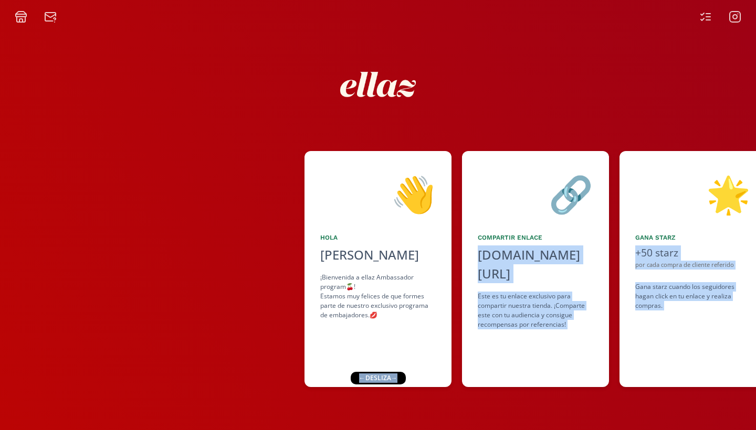 This screenshot has width=756, height=430. Describe the element at coordinates (693, 238) in the screenshot. I see `div: Gana starz` at that location.